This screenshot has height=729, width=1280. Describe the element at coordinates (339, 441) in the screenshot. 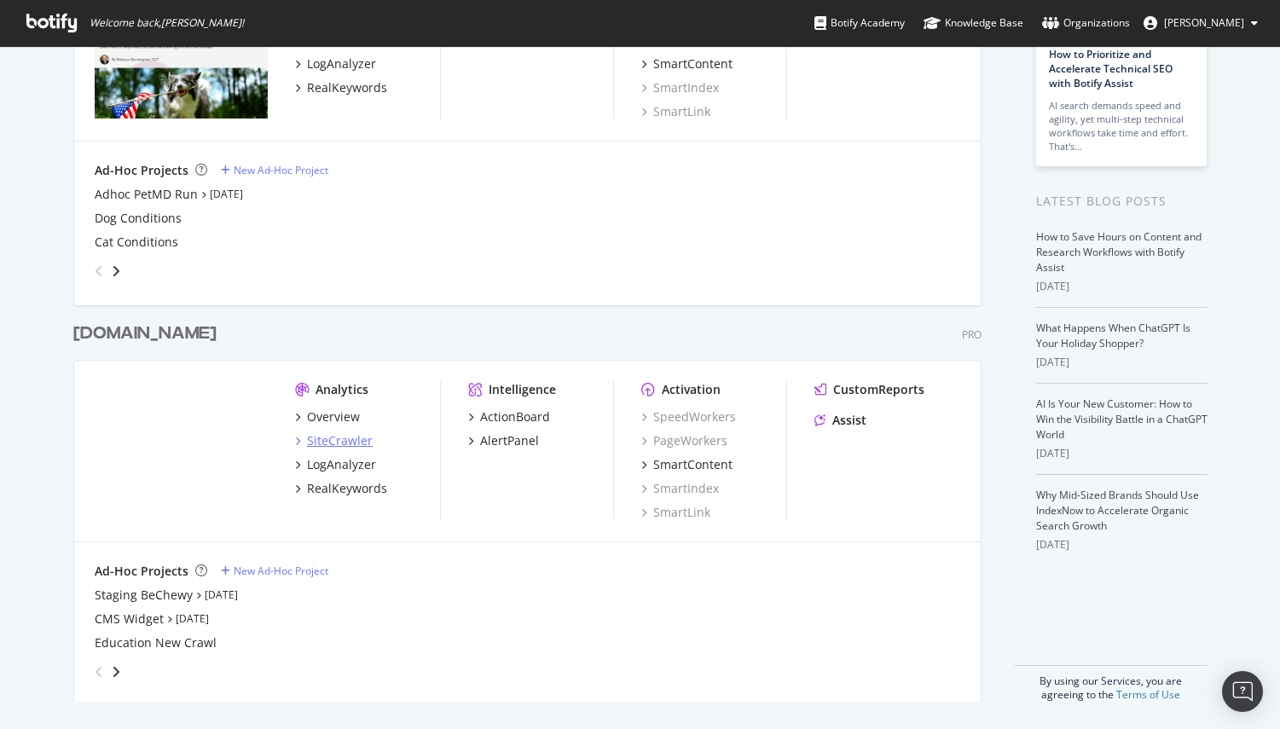

I see `div: SiteCrawler` at that location.